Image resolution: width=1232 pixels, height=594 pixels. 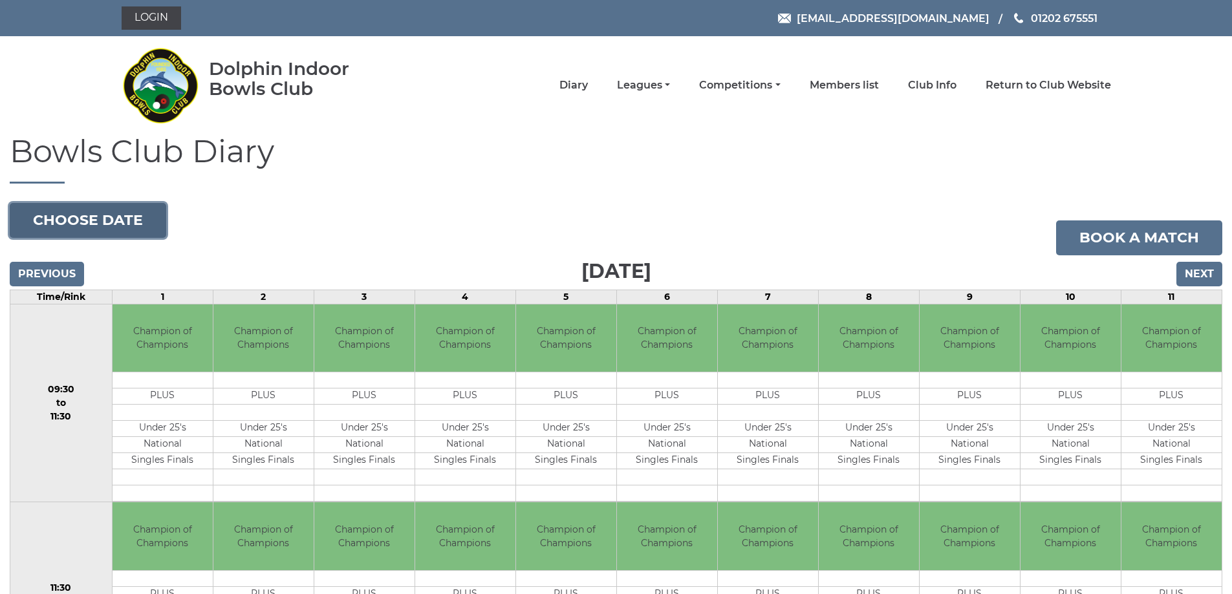 I want to click on a: Login, so click(x=151, y=18).